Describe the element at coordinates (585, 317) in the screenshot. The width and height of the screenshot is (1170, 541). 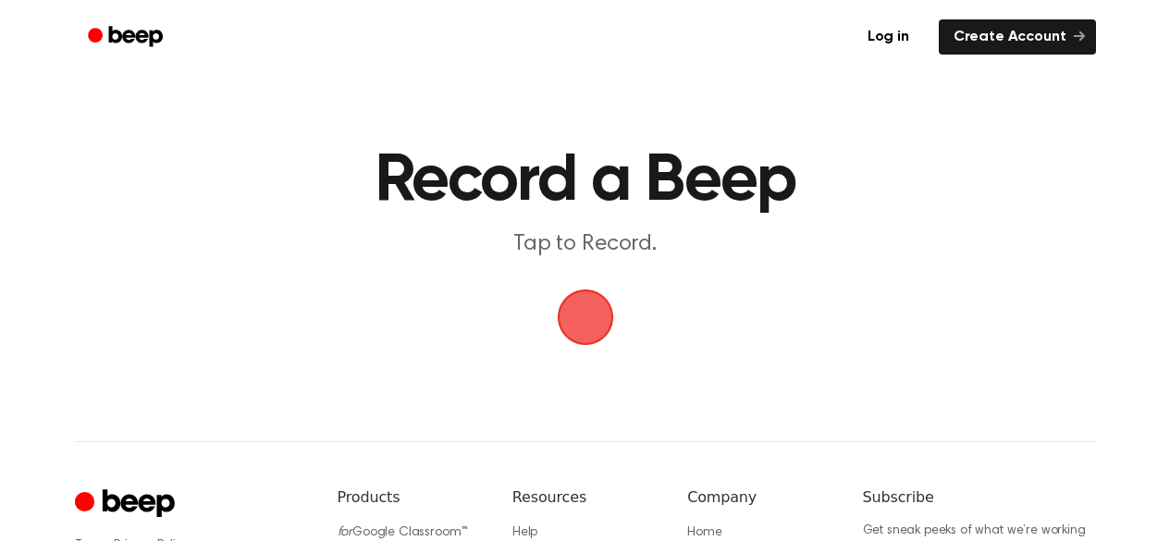
I see `button: Beep Logo` at that location.